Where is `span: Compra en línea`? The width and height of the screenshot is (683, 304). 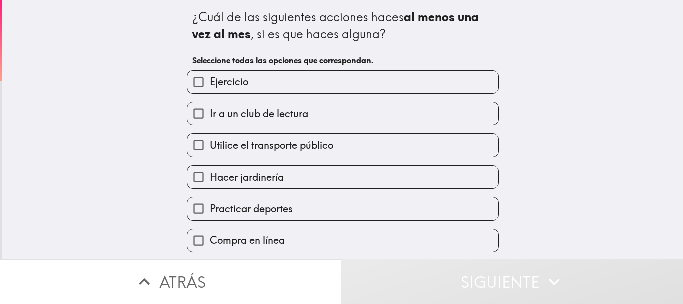
span: Compra en línea is located at coordinates (248, 240).